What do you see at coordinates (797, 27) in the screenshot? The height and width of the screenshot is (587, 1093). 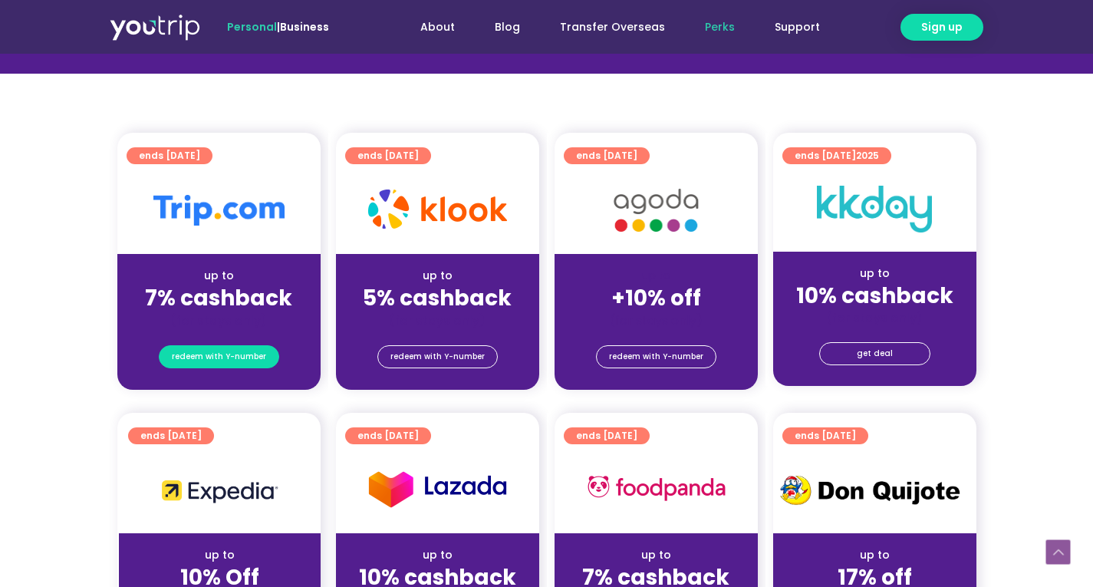 I see `a: Support` at bounding box center [797, 27].